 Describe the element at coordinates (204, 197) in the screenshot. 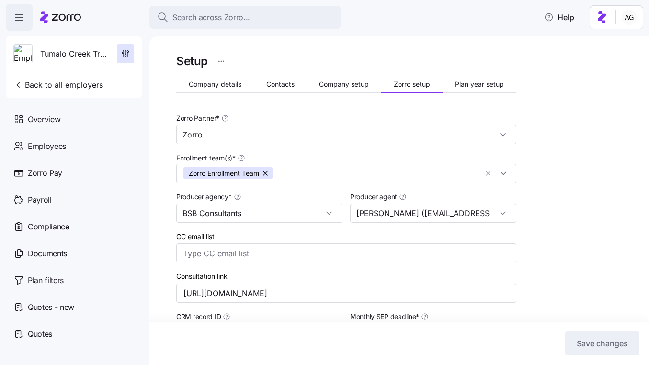

I see `span: Producer agency *` at that location.